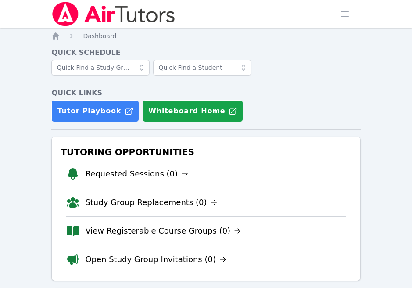 This screenshot has width=412, height=288. What do you see at coordinates (156, 260) in the screenshot?
I see `a: Open Study Group Invitations (0)` at bounding box center [156, 260].